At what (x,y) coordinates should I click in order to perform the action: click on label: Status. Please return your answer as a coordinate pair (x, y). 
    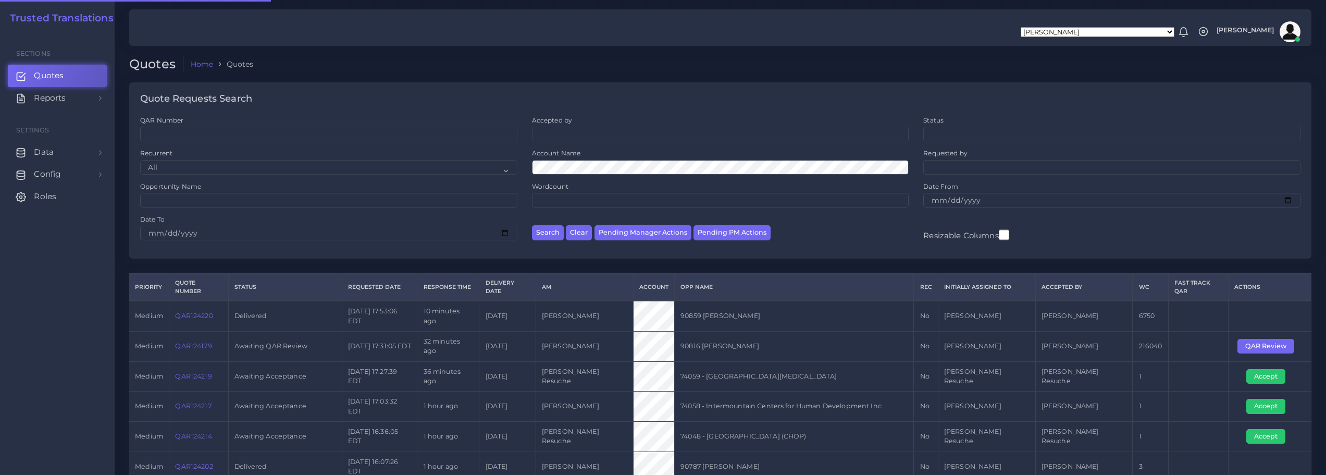
    Looking at the image, I should click on (933, 120).